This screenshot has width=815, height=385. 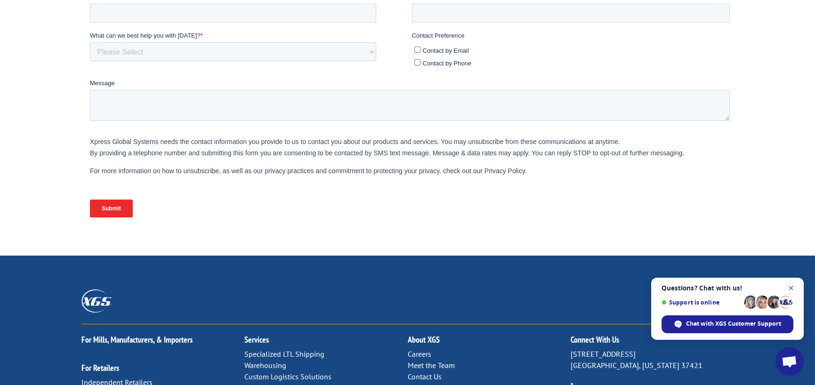 I want to click on a: Specialized LTL Shipping, so click(x=284, y=354).